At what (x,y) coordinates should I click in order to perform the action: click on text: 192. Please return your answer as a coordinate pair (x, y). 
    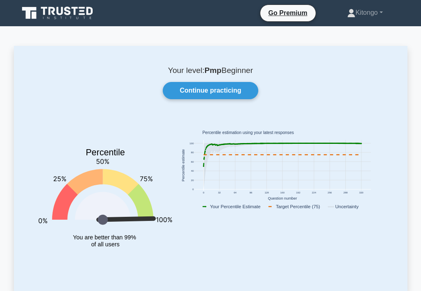
    Looking at the image, I should click on (298, 192).